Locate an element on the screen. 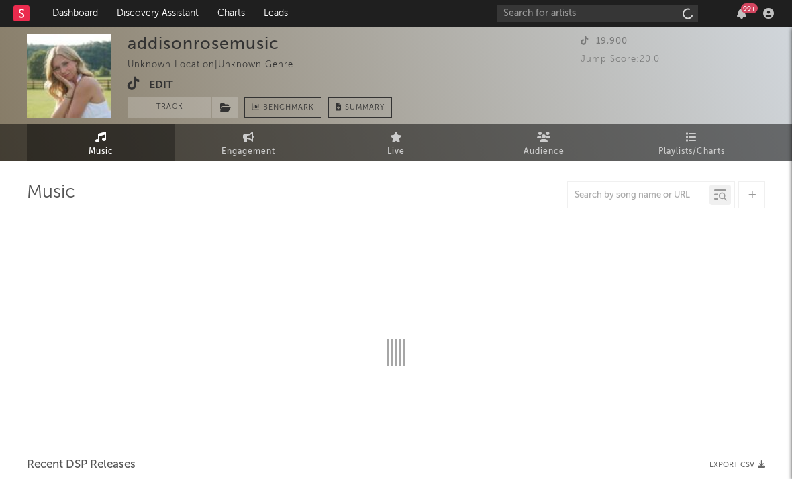  button: 99+ is located at coordinates (742, 13).